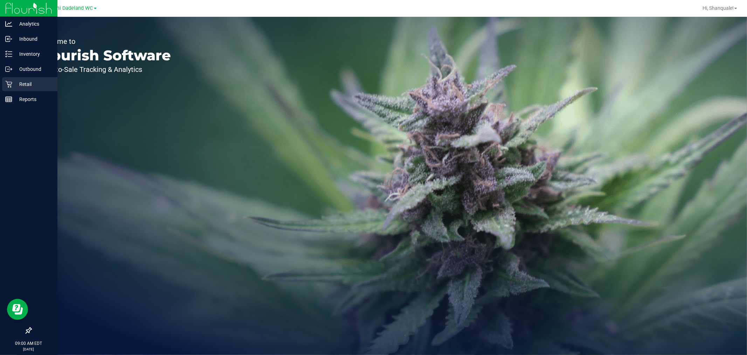  What do you see at coordinates (33, 54) in the screenshot?
I see `p: Inventory` at bounding box center [33, 54].